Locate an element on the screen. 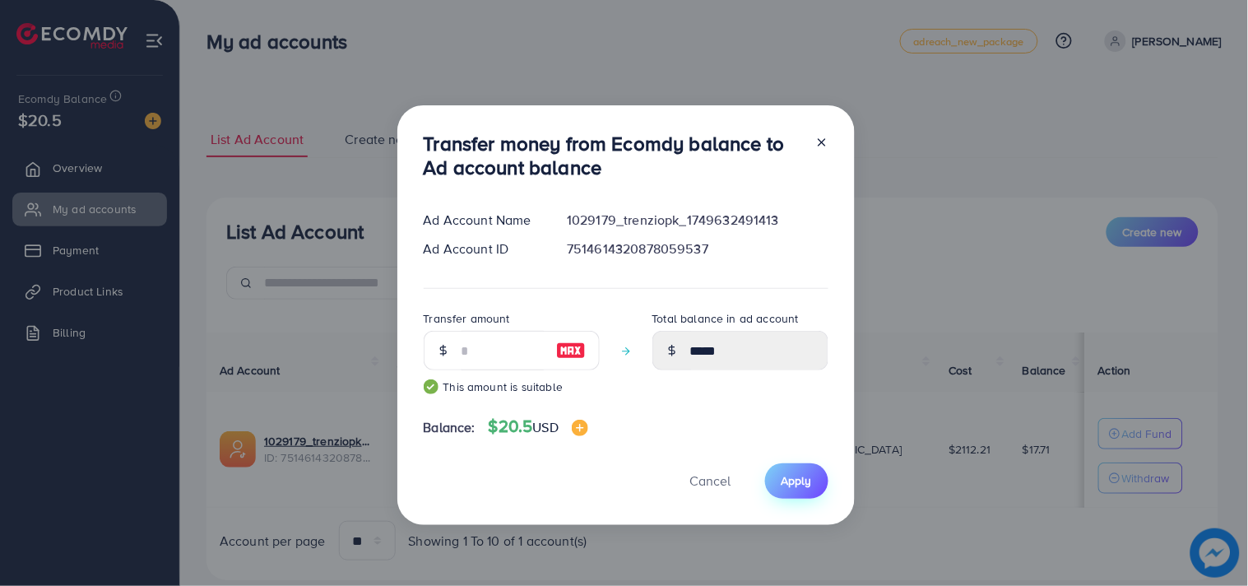 Image resolution: width=1248 pixels, height=586 pixels. div: 1029179_trenziopk_1749632491413 is located at coordinates (697, 220).